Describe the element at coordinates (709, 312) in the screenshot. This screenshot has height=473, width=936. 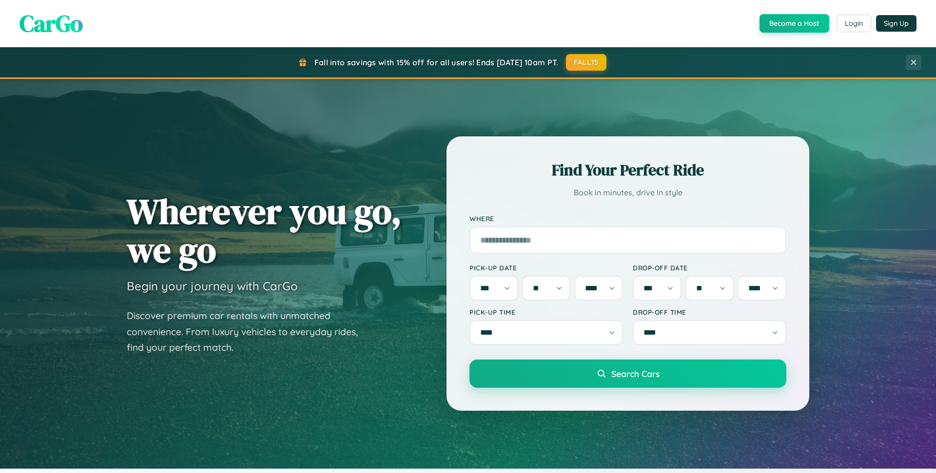
I see `label: Drop-off Time` at that location.